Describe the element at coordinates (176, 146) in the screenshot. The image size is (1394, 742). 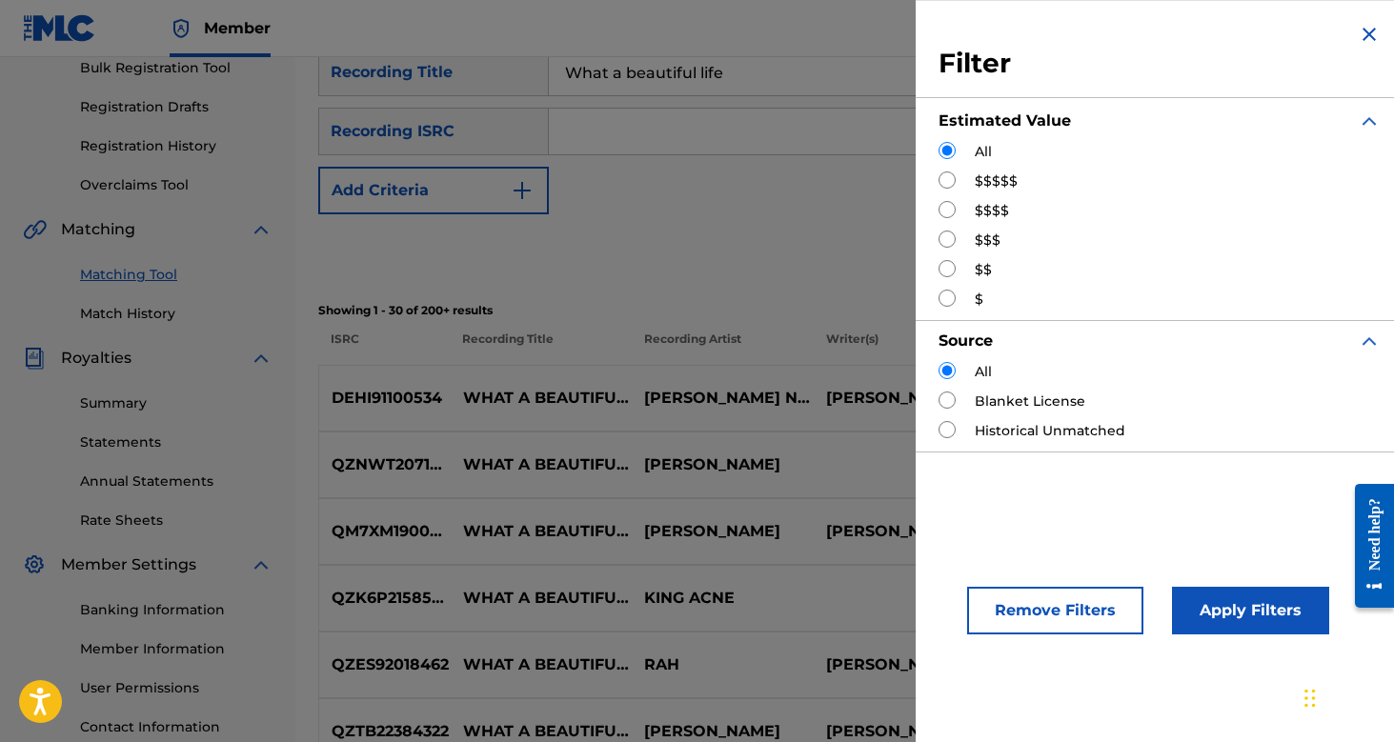
I see `a: Registration History` at that location.